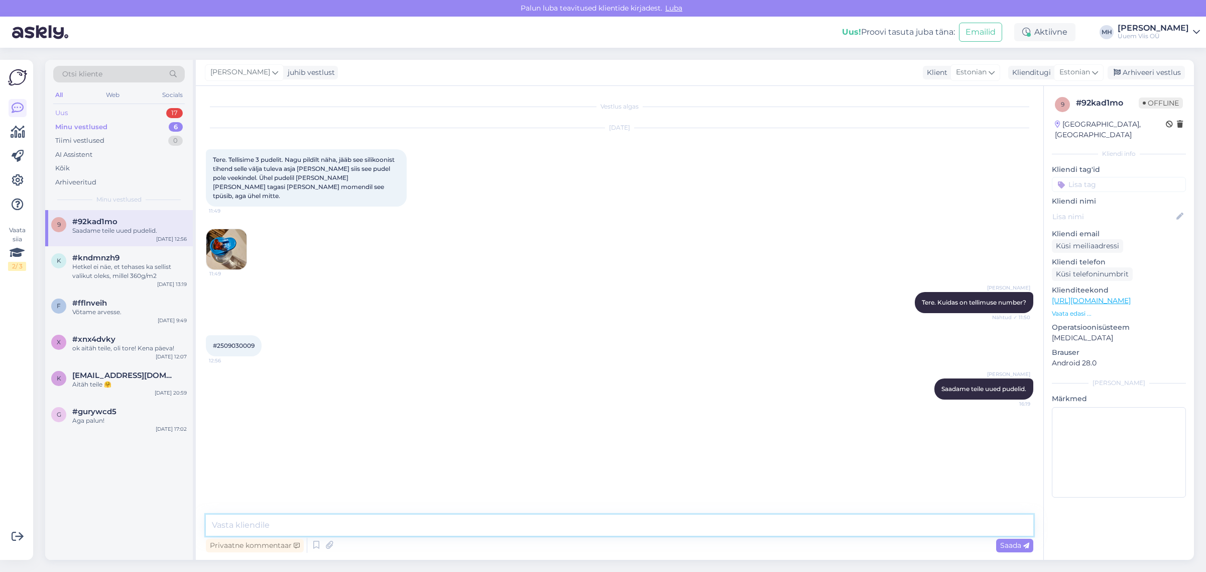  Describe the element at coordinates (176, 127) in the screenshot. I see `div: 6` at that location.